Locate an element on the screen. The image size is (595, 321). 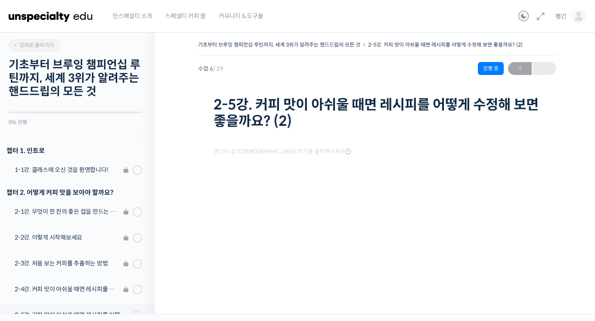
span: 펭긴 is located at coordinates (561, 16).